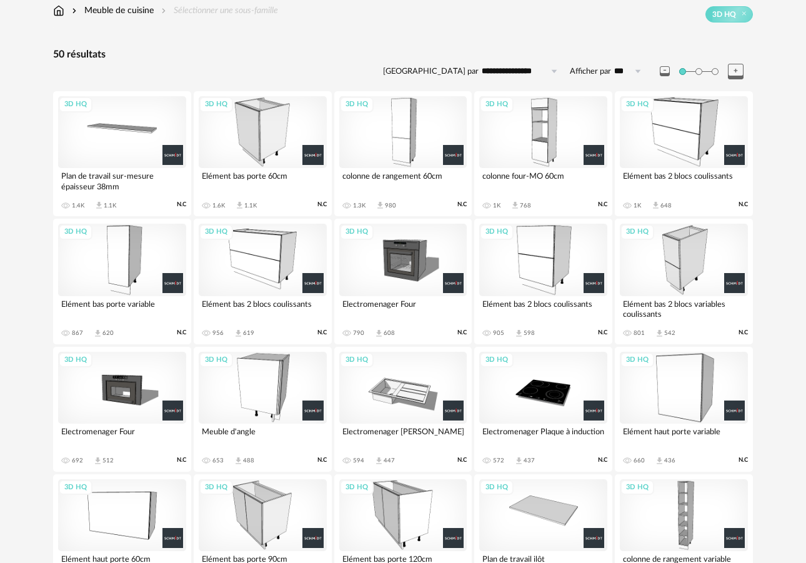 The image size is (806, 563). Describe the element at coordinates (77, 333) in the screenshot. I see `div: 867` at that location.